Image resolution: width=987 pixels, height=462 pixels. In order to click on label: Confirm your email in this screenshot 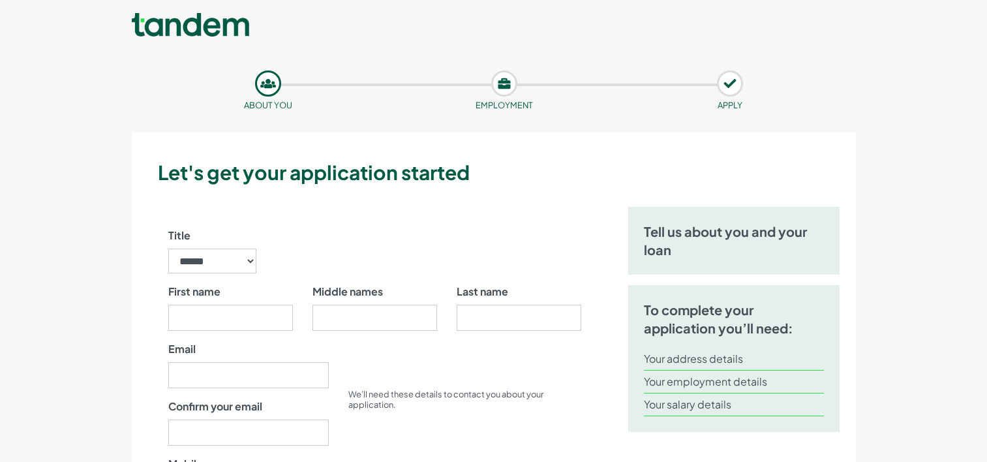, I will do `click(215, 406)`.